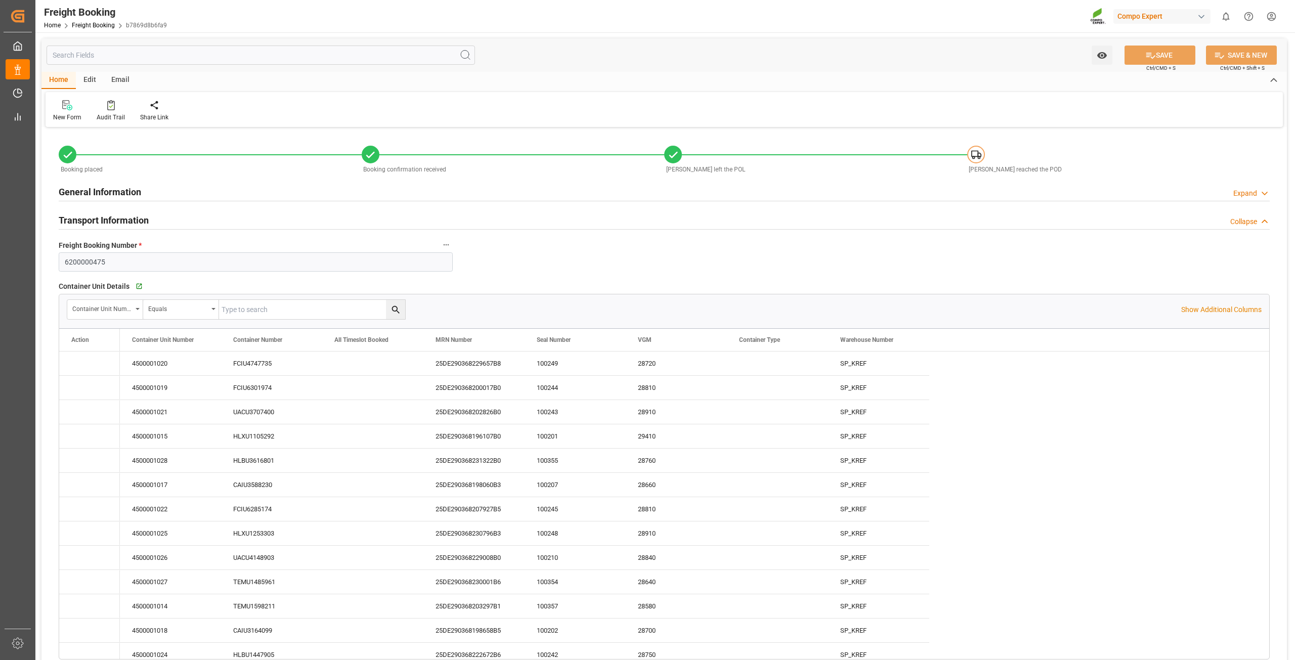  I want to click on div: 28700, so click(676, 630).